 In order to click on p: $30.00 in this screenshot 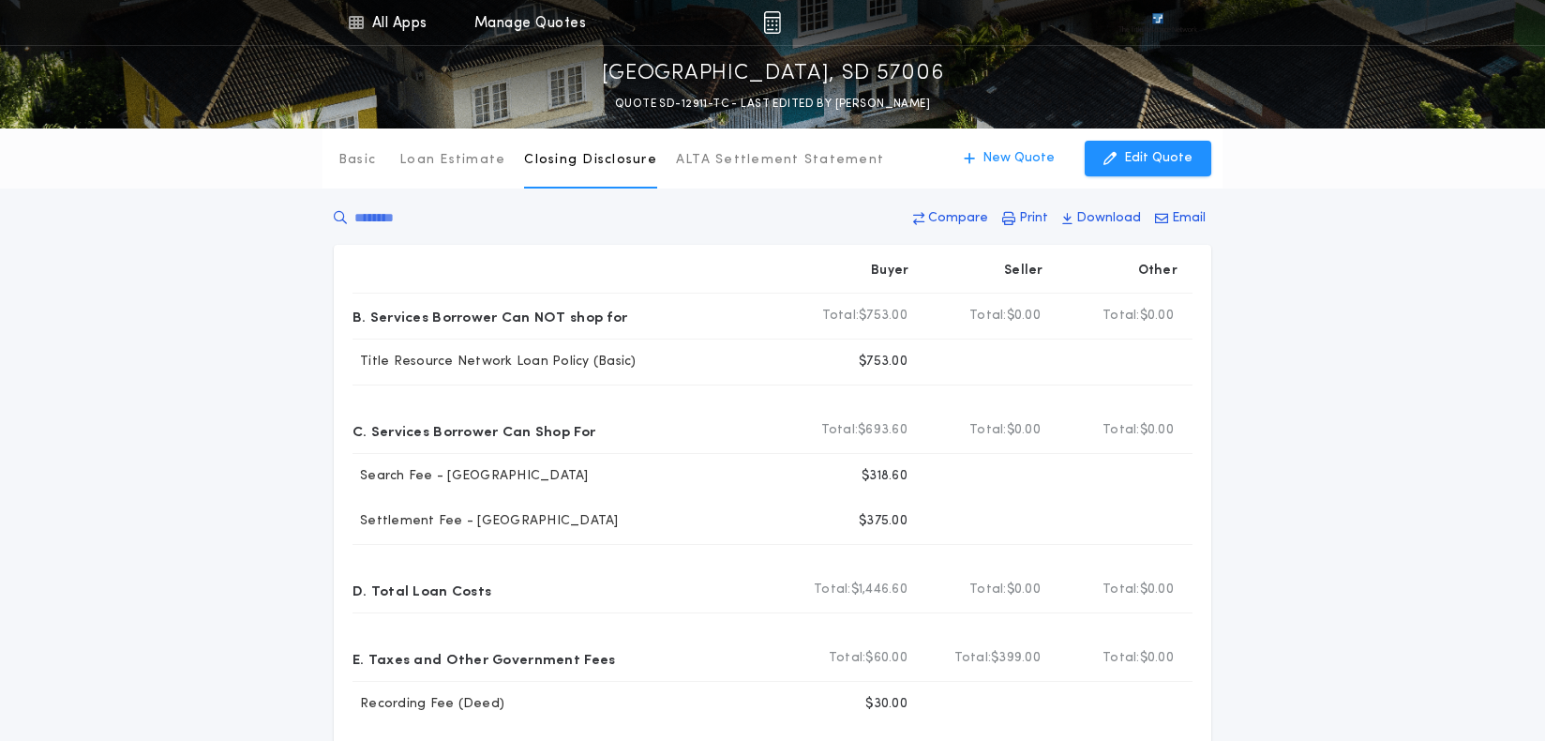, I will do `click(886, 704)`.